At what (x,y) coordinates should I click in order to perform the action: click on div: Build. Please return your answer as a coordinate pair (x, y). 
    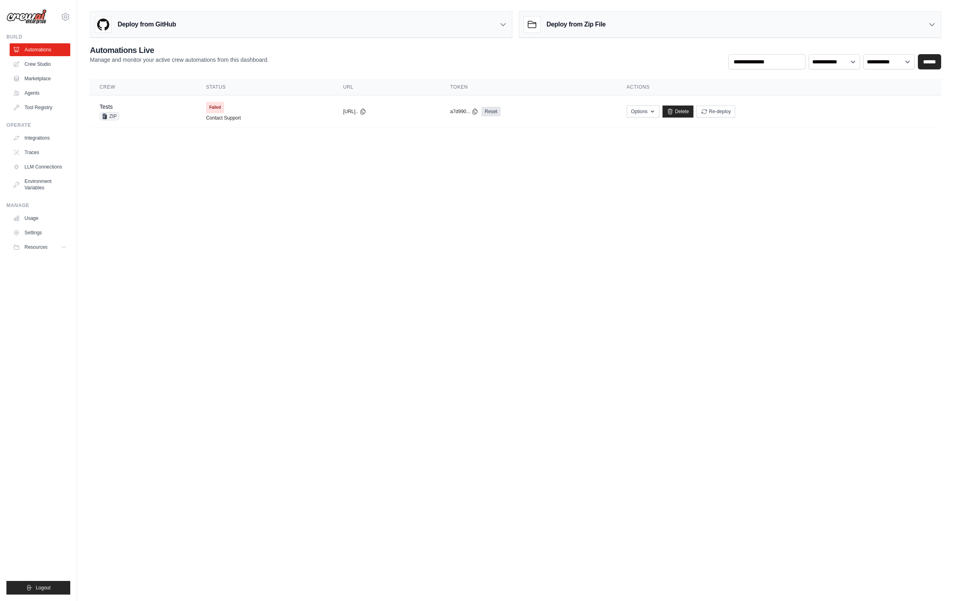
    Looking at the image, I should click on (38, 37).